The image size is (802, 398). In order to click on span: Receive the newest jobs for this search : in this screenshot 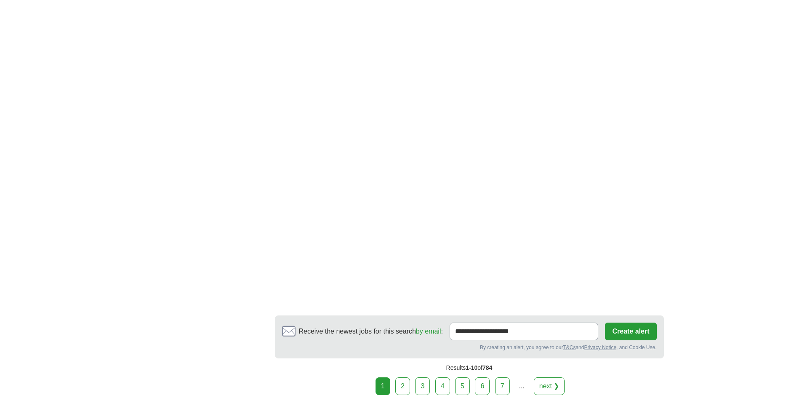, I will do `click(371, 331)`.